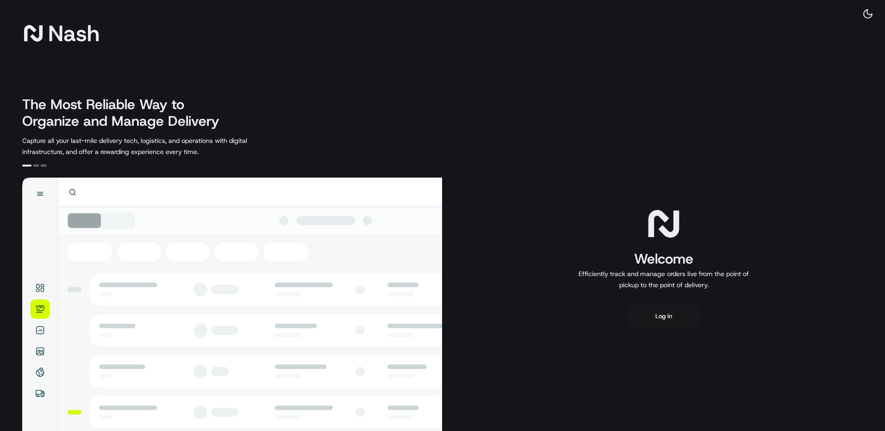  Describe the element at coordinates (664, 317) in the screenshot. I see `button: Log in` at that location.